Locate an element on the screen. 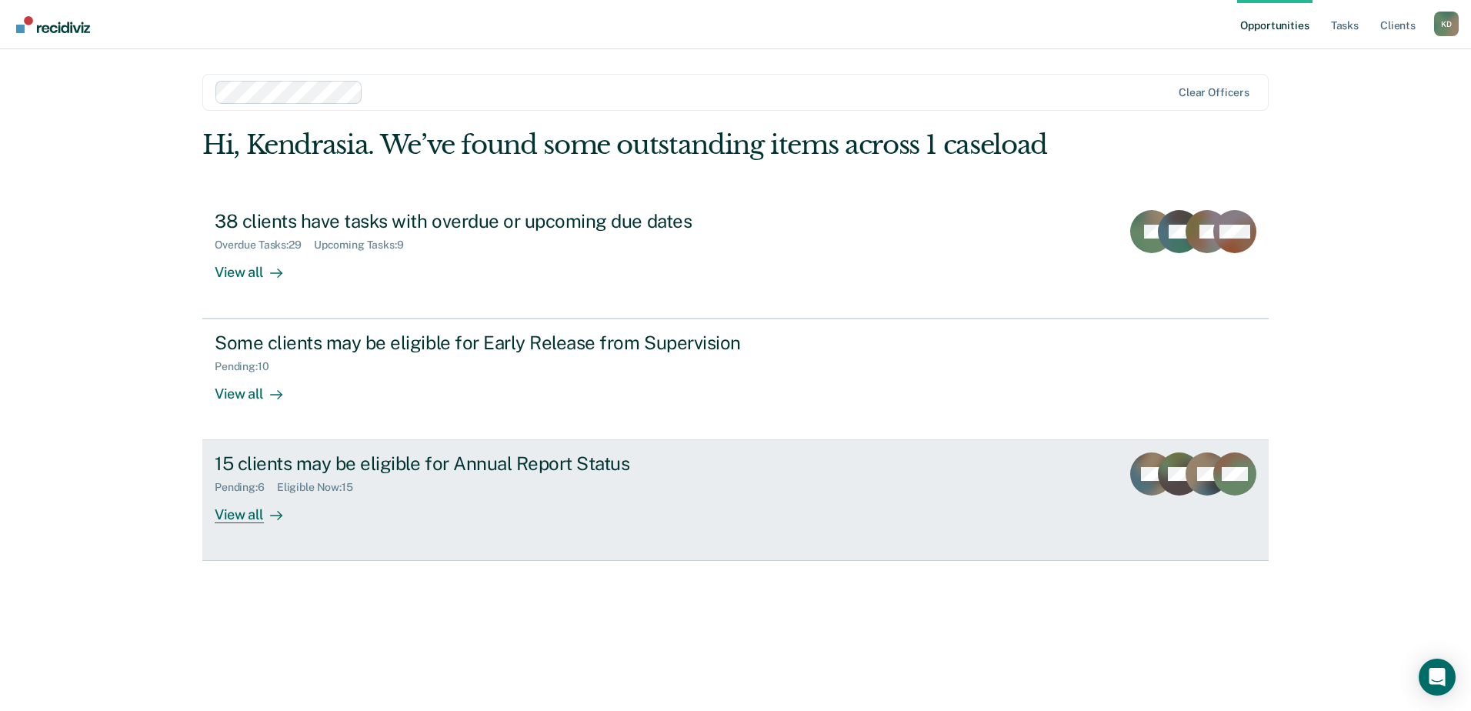 This screenshot has height=711, width=1471. div: Some clients may be eligible for Early Release from Supervision is located at coordinates (485, 342).